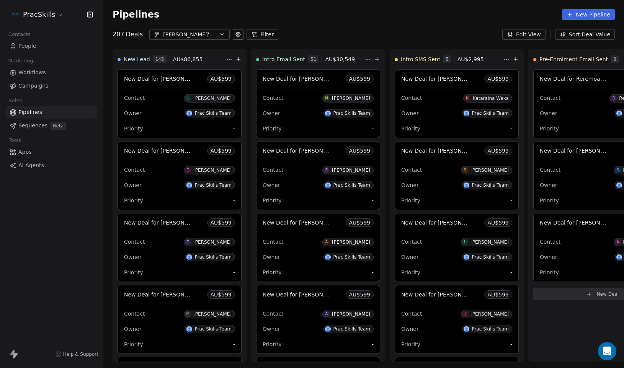 This screenshot has width=624, height=368. What do you see at coordinates (15, 15) in the screenshot?
I see `img: PracSkills%20Email%20Display%20Picture.png` at bounding box center [15, 15].